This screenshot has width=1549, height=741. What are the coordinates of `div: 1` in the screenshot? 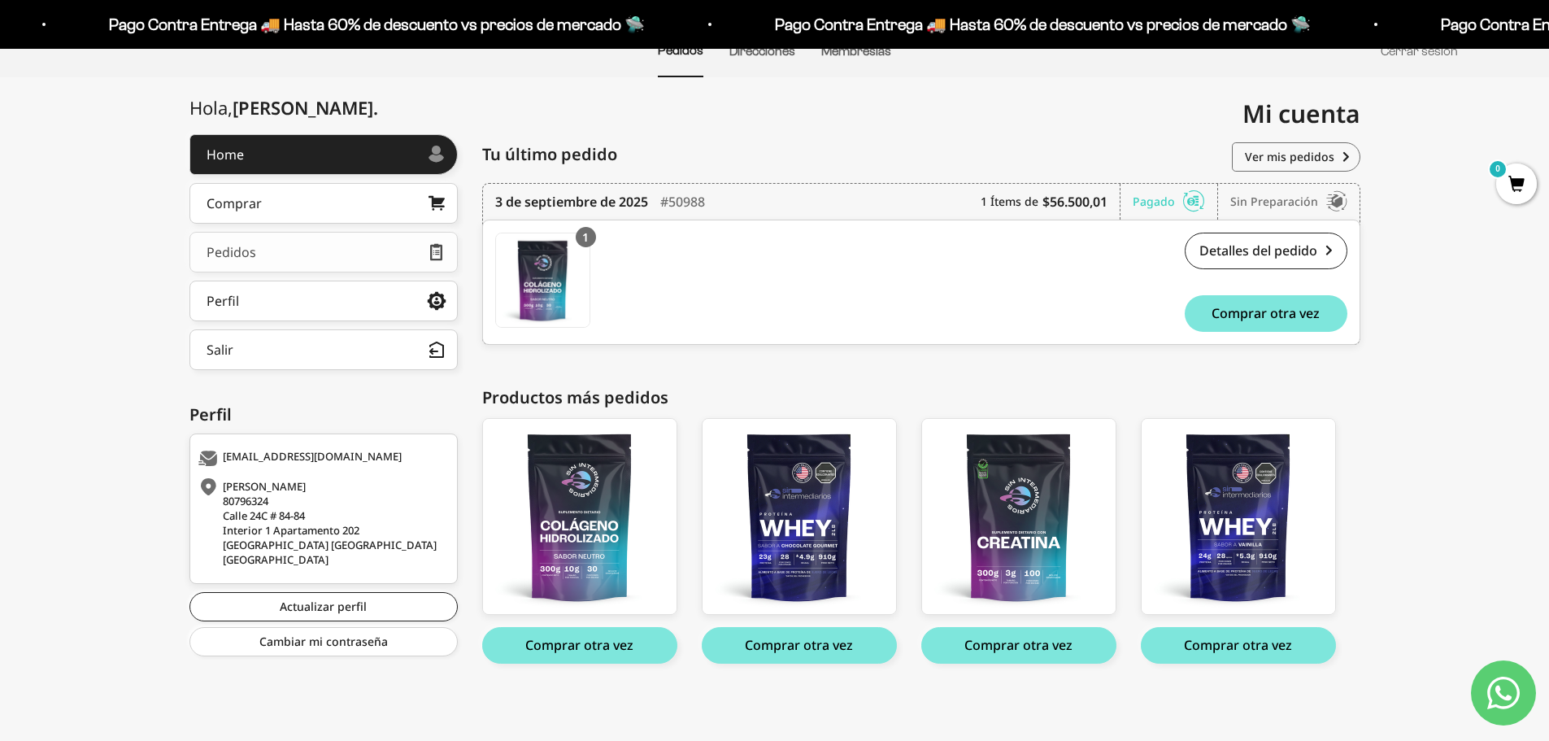 It's located at (586, 237).